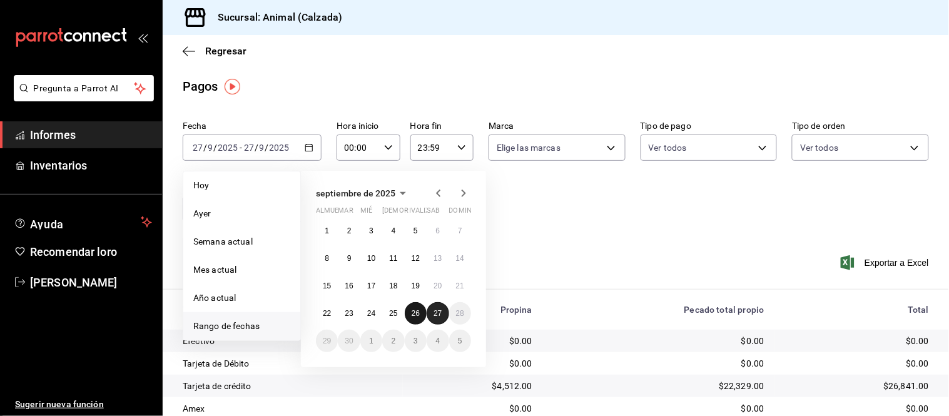 The height and width of the screenshot is (416, 949). I want to click on button: 8 de septiembre de 2025, so click(326, 258).